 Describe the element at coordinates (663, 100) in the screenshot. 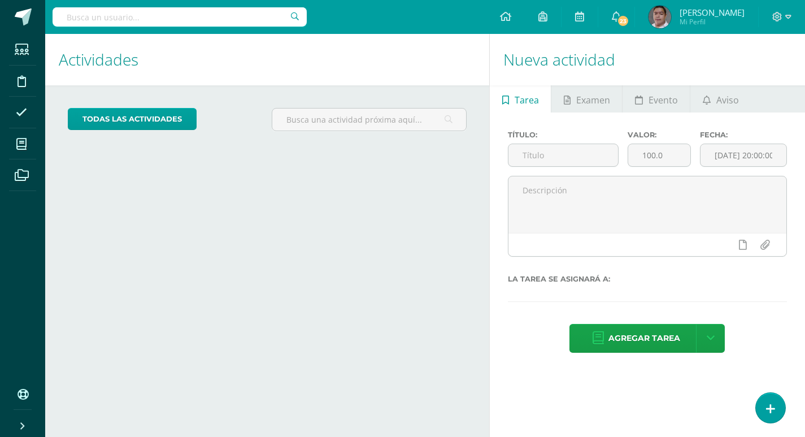

I see `span: Evento` at that location.